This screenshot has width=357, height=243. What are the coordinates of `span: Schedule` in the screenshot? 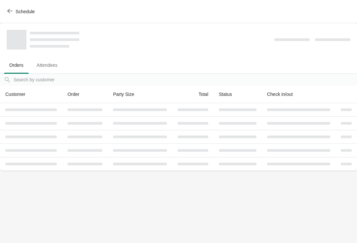 It's located at (25, 12).